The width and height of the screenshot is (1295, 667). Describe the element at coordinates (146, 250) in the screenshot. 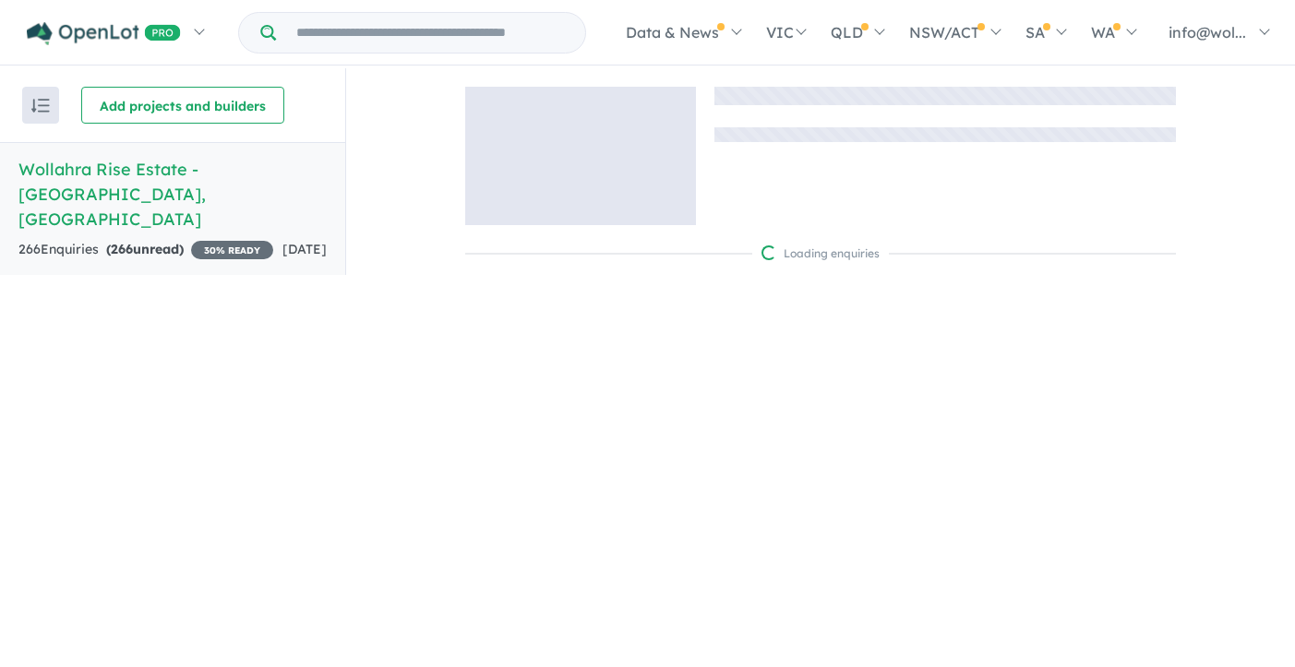

I see `div: 266 Enquir ies` at that location.